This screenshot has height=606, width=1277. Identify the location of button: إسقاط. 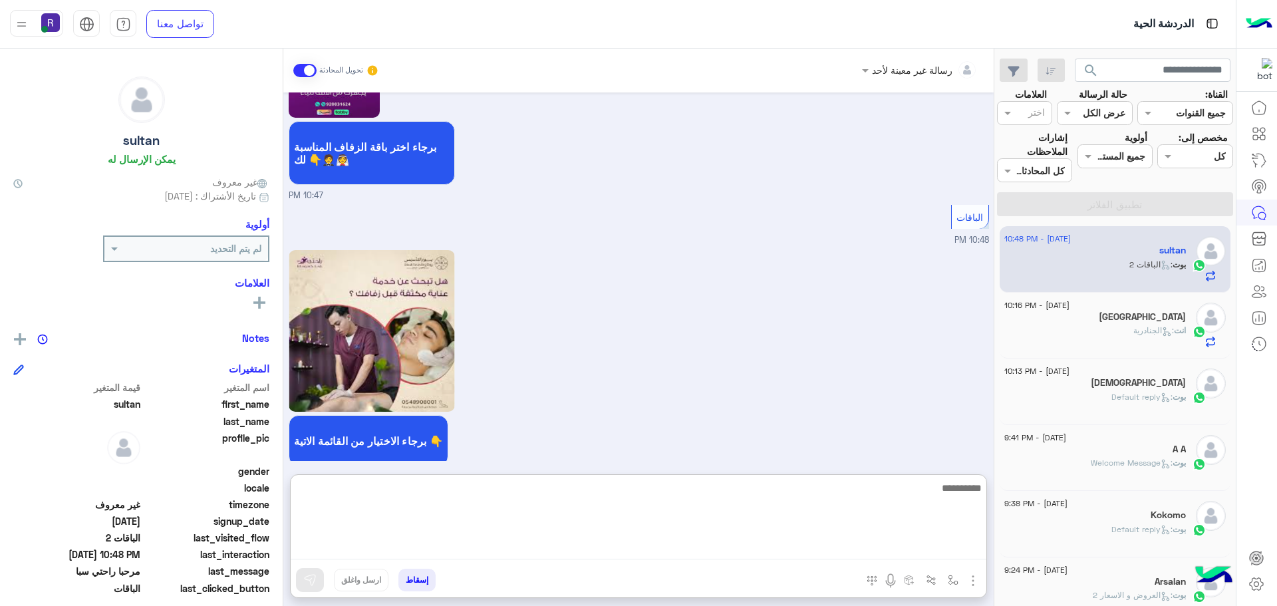
(417, 580).